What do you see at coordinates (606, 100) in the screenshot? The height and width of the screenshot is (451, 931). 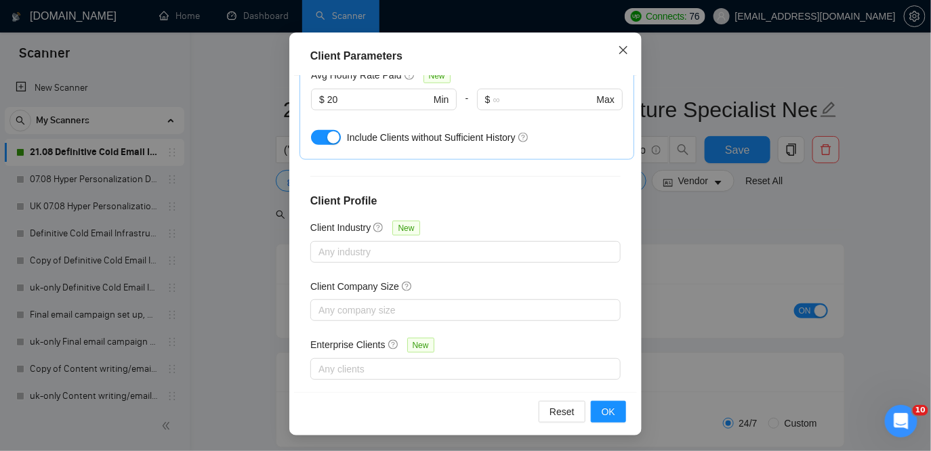 I see `span: Max` at bounding box center [606, 100].